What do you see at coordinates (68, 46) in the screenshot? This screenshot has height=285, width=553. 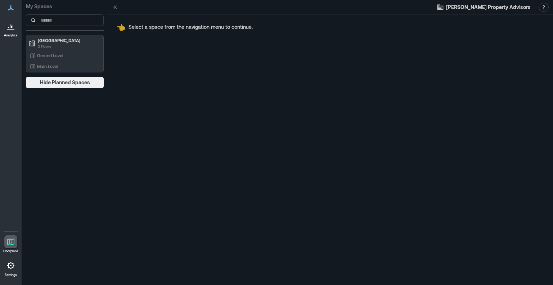 I see `p: 2 Floors` at bounding box center [68, 46].